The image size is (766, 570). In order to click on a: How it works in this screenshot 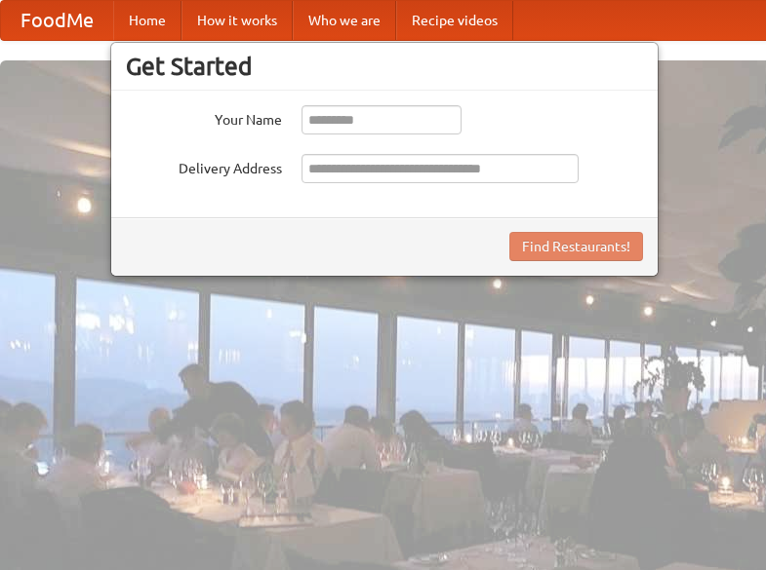, I will do `click(237, 20)`.